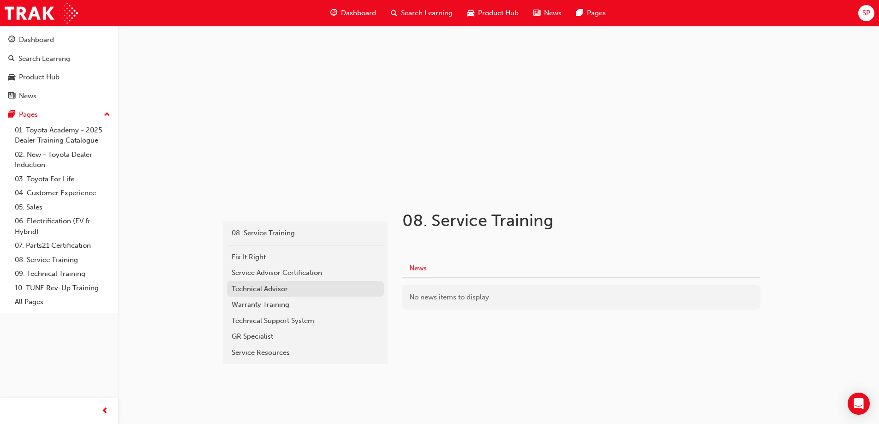 The image size is (879, 424). I want to click on a: 04. Customer Experience, so click(62, 193).